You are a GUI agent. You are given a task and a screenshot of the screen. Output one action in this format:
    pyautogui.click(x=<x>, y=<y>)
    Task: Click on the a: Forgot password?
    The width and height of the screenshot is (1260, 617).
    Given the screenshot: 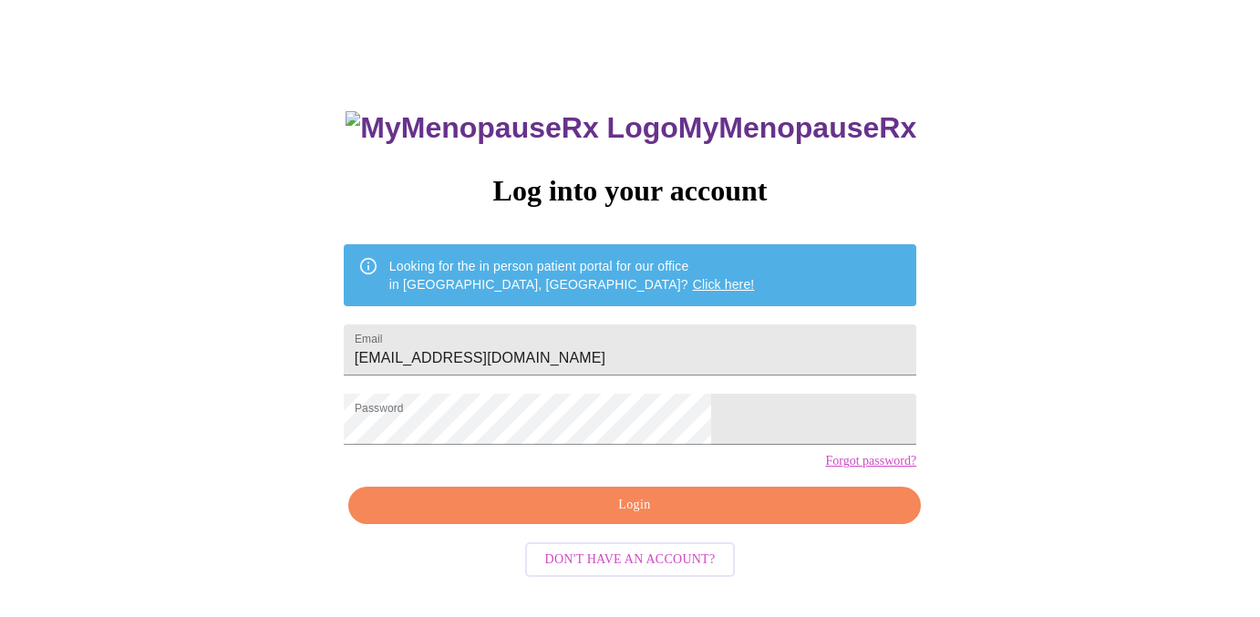 What is the action you would take?
    pyautogui.click(x=870, y=461)
    